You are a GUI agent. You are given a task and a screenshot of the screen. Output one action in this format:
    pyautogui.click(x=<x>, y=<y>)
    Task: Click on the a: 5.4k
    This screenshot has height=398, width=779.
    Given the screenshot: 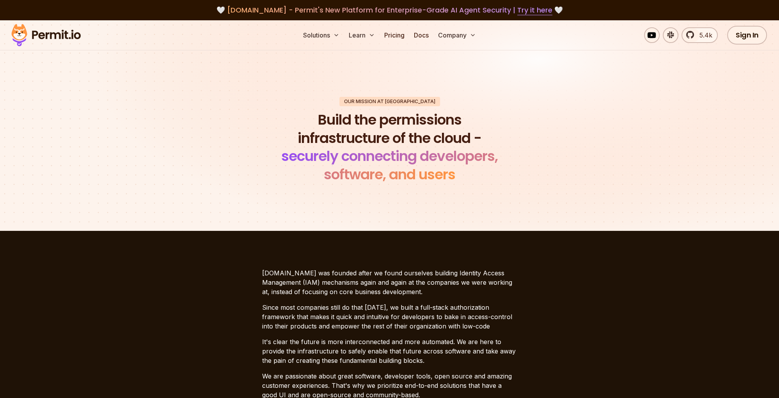 What is the action you would take?
    pyautogui.click(x=700, y=35)
    